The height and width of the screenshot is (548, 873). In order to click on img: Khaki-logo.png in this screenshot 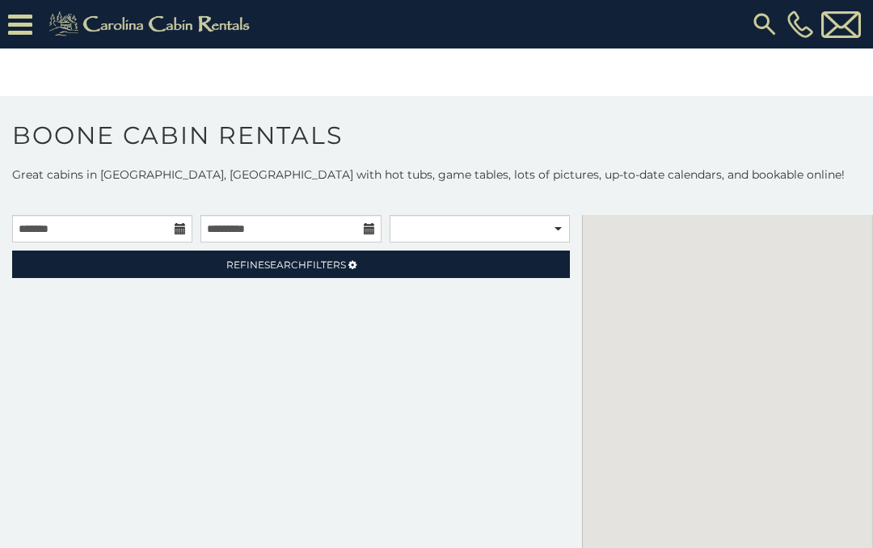, I will do `click(152, 24)`.